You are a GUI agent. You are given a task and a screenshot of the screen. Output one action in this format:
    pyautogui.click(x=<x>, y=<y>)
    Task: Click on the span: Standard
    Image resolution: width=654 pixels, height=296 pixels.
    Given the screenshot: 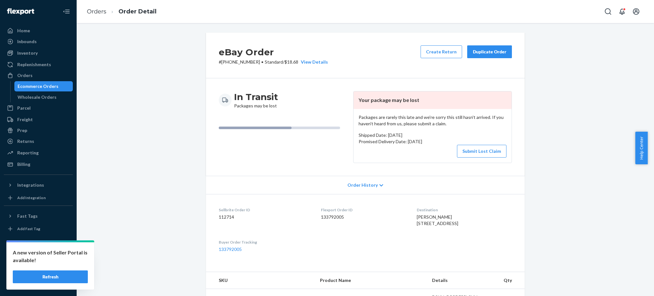 What is the action you would take?
    pyautogui.click(x=274, y=62)
    